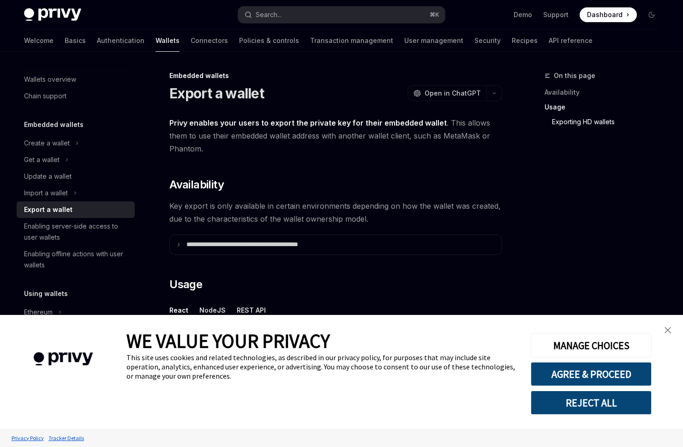 Image resolution: width=683 pixels, height=447 pixels. I want to click on span: ⌘ K, so click(434, 15).